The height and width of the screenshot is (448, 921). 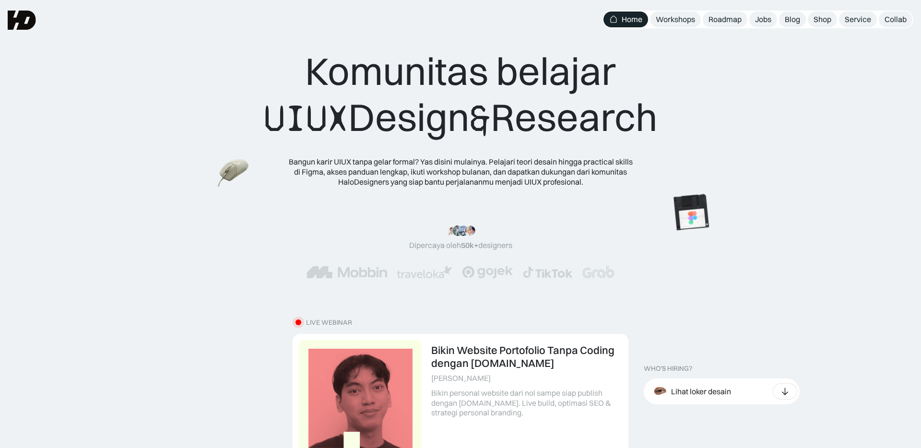 What do you see at coordinates (632, 19) in the screenshot?
I see `div: Home` at bounding box center [632, 19].